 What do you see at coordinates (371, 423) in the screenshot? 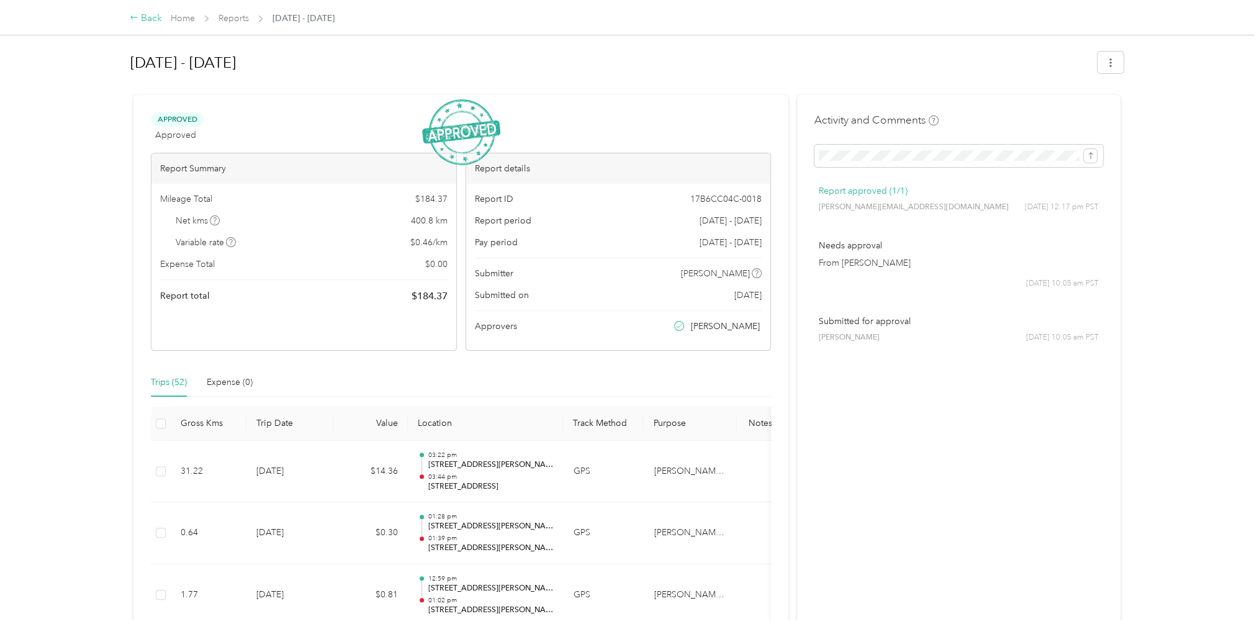
I see `th: Value` at bounding box center [371, 423].